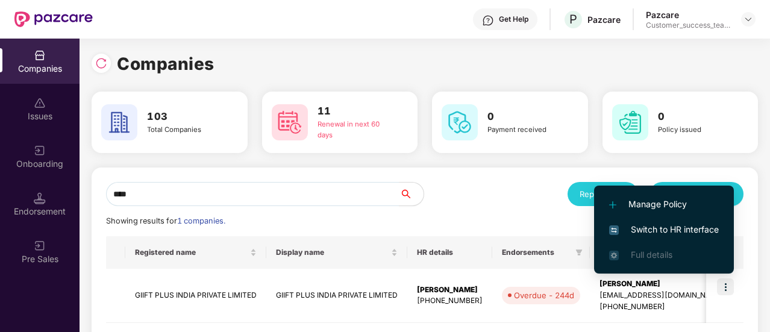 Image resolution: width=770 pixels, height=332 pixels. Describe the element at coordinates (664, 204) in the screenshot. I see `span: Manage Policy` at that location.